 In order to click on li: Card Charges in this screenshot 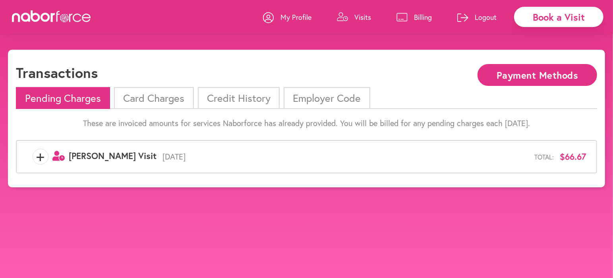, I will do `click(154, 98)`.